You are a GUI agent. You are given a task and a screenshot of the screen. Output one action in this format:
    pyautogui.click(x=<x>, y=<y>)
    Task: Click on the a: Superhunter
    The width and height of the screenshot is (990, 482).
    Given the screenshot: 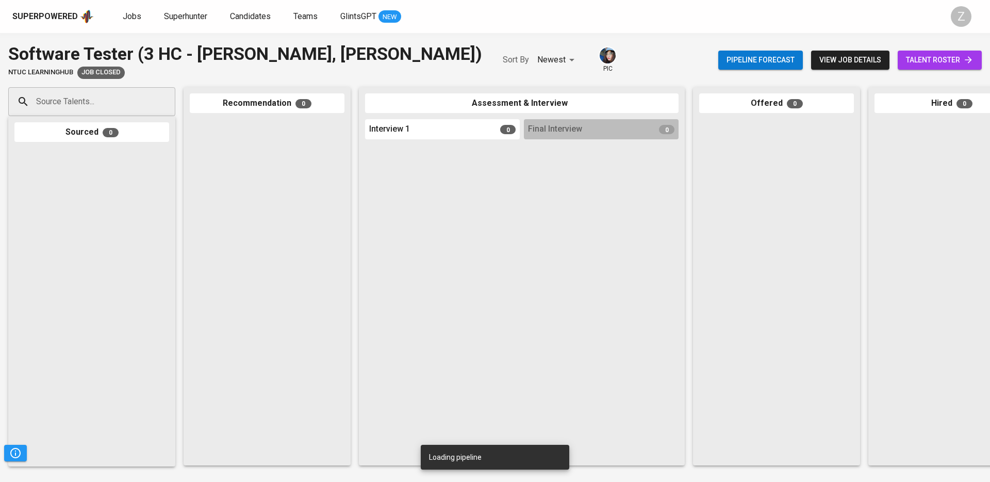 What is the action you would take?
    pyautogui.click(x=187, y=16)
    